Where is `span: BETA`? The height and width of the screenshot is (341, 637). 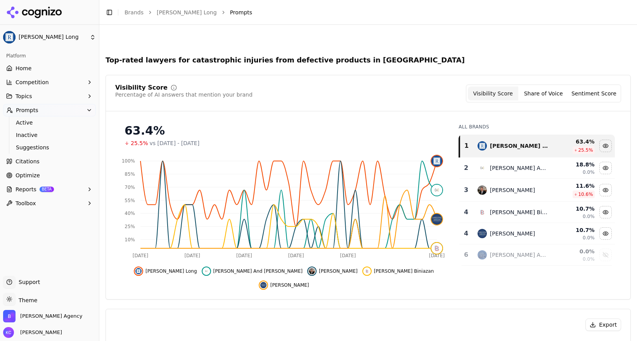 span: BETA is located at coordinates (47, 189).